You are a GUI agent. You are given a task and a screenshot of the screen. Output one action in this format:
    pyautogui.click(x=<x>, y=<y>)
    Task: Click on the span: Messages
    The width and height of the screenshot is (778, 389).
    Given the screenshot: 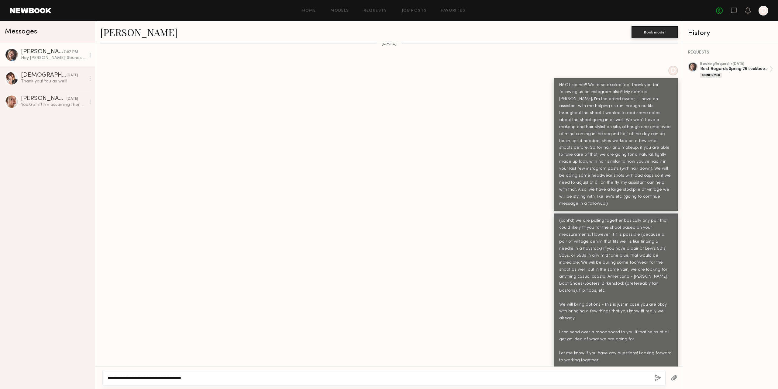 What is the action you would take?
    pyautogui.click(x=21, y=32)
    